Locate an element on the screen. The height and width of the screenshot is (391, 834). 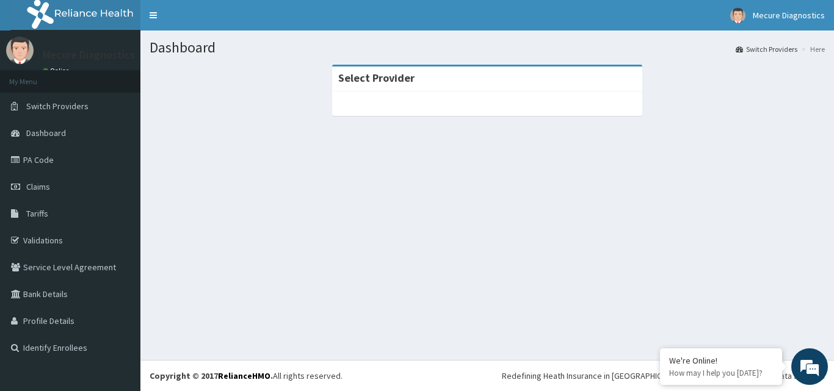
li: Here is located at coordinates (812, 49).